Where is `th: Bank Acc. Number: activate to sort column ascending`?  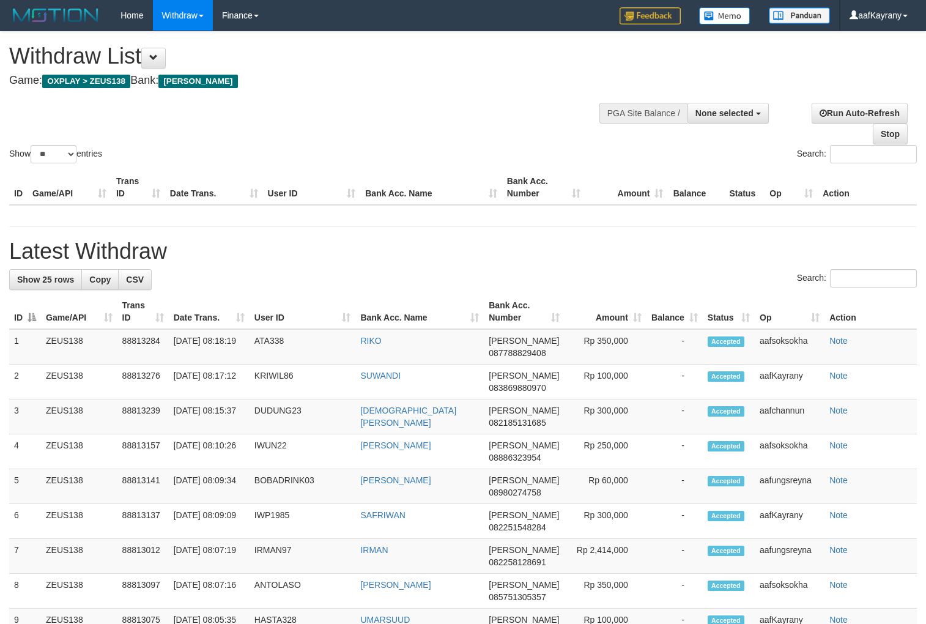
th: Bank Acc. Number: activate to sort column ascending is located at coordinates (524, 311).